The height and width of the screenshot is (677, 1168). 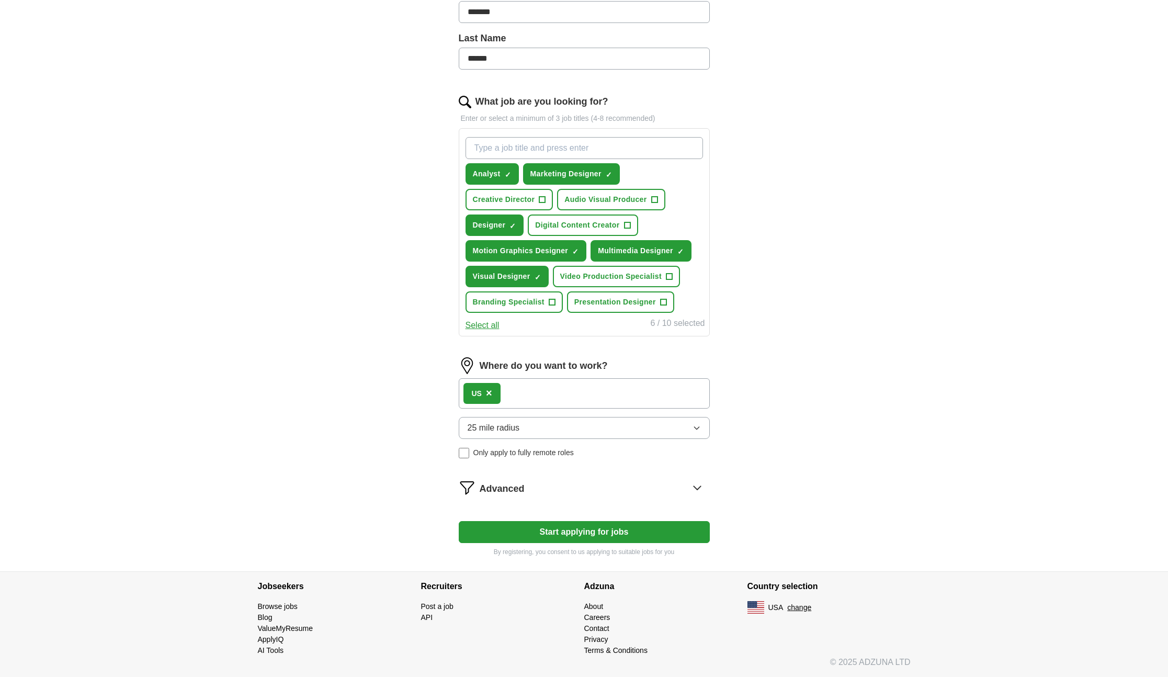 What do you see at coordinates (502, 276) in the screenshot?
I see `span: Visual Designer` at bounding box center [502, 276].